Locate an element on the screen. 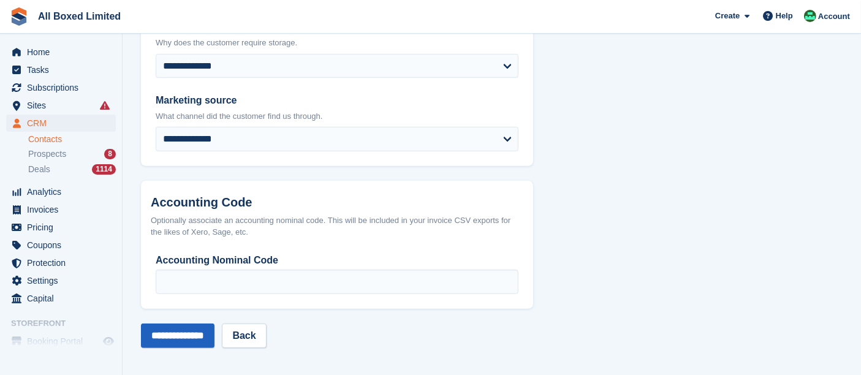 This screenshot has height=375, width=861. label: Accounting Nominal Code is located at coordinates (337, 260).